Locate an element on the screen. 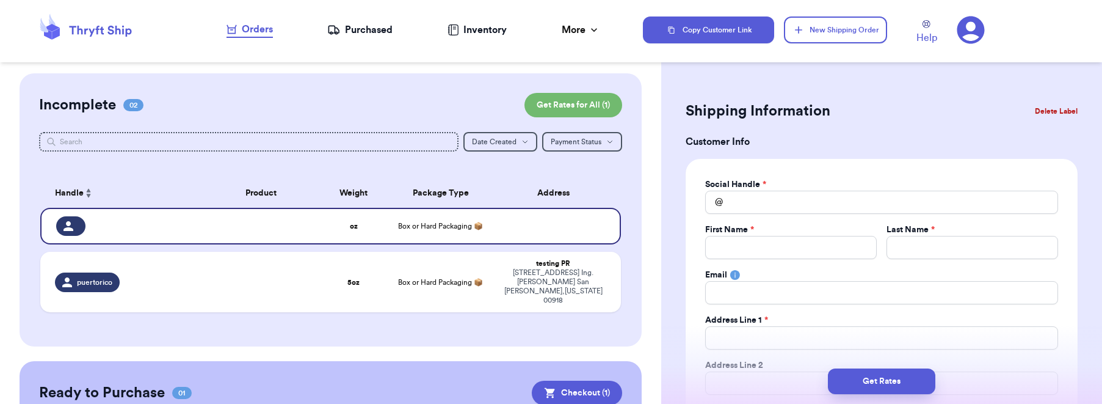 The image size is (1102, 404). label: First Name is located at coordinates (730, 230).